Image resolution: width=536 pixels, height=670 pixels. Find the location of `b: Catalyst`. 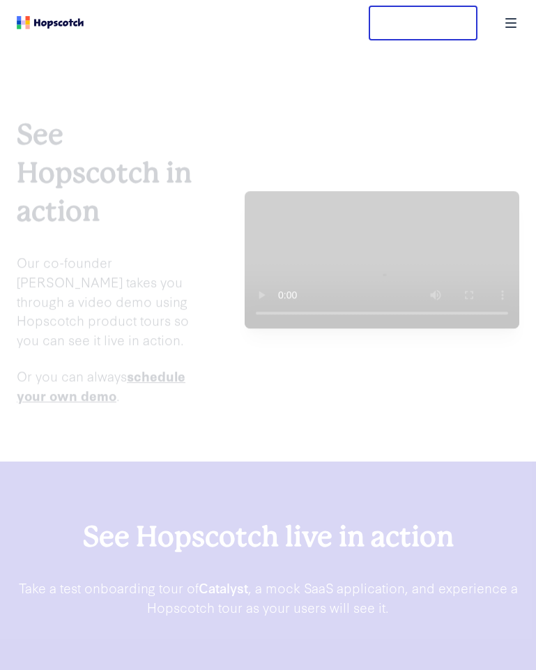

b: Catalyst is located at coordinates (223, 587).